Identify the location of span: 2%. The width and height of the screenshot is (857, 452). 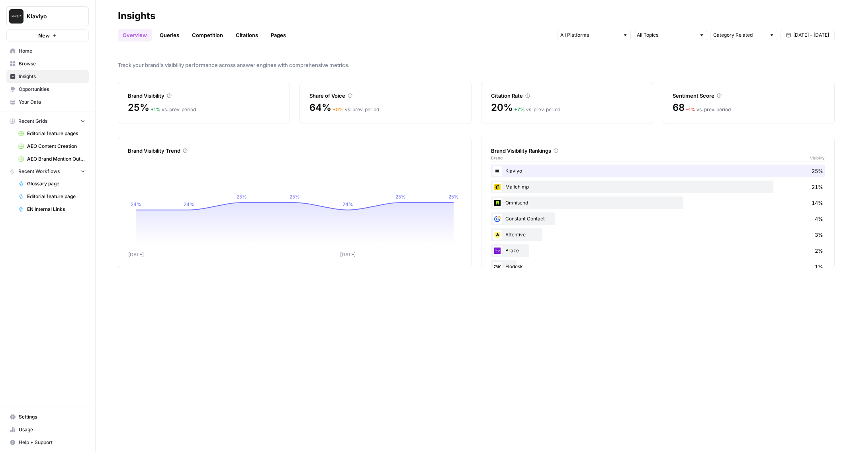
(819, 250).